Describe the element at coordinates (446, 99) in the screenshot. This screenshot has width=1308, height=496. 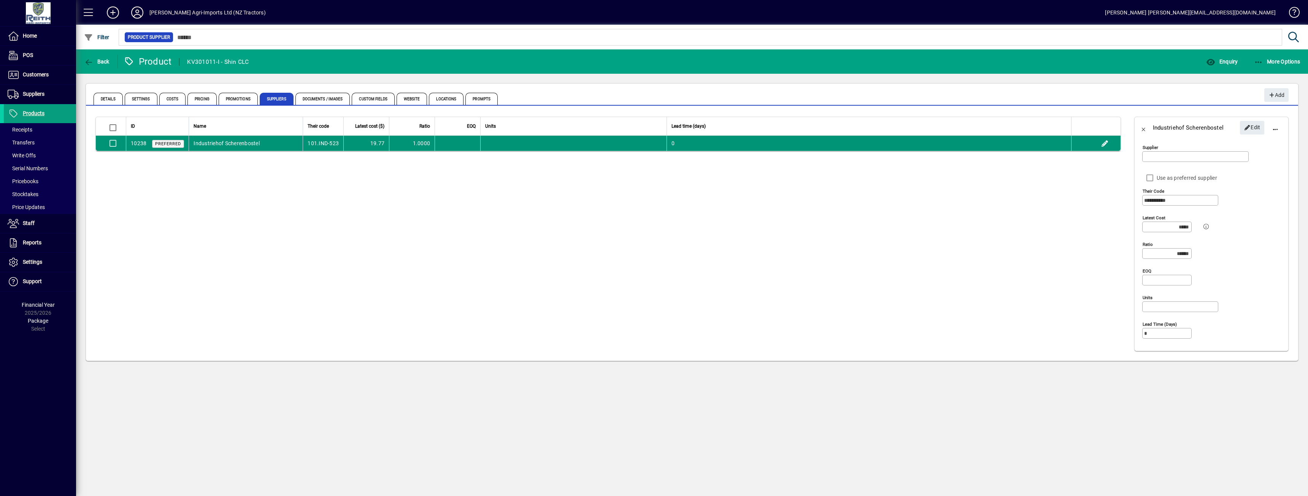
I see `span: Locations` at that location.